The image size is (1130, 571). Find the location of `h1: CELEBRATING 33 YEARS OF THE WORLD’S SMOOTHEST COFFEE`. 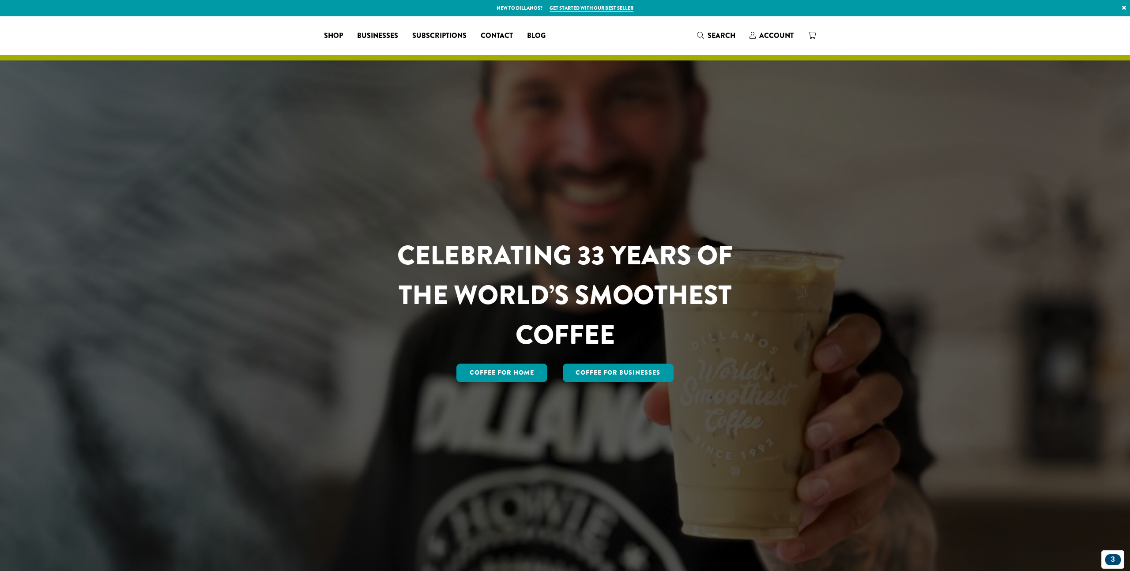

h1: CELEBRATING 33 YEARS OF THE WORLD’S SMOOTHEST COFFEE is located at coordinates (565, 295).